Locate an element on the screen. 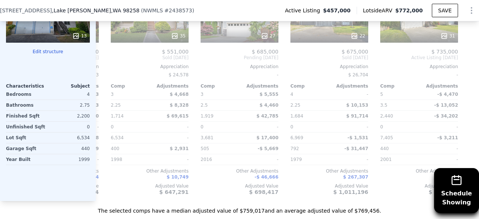 Image resolution: width=479 pixels, height=219 pixels. span: 5 is located at coordinates (382, 94).